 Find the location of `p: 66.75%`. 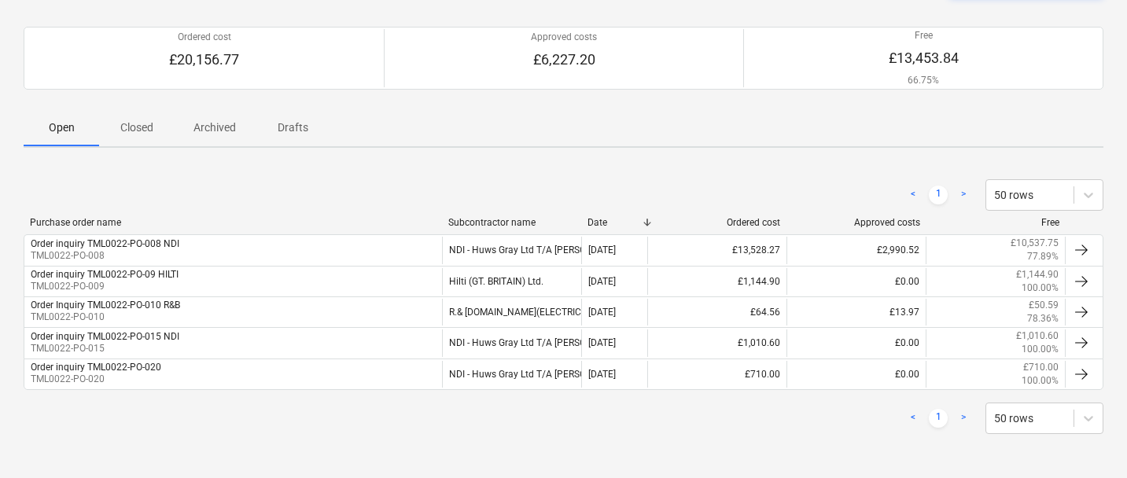

p: 66.75% is located at coordinates (923, 80).